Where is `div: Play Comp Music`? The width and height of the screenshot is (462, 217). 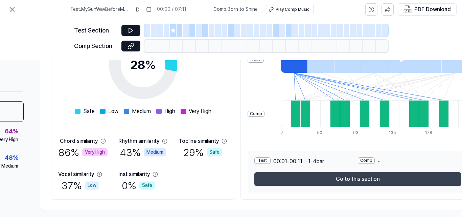
div: Play Comp Music is located at coordinates (293, 9).